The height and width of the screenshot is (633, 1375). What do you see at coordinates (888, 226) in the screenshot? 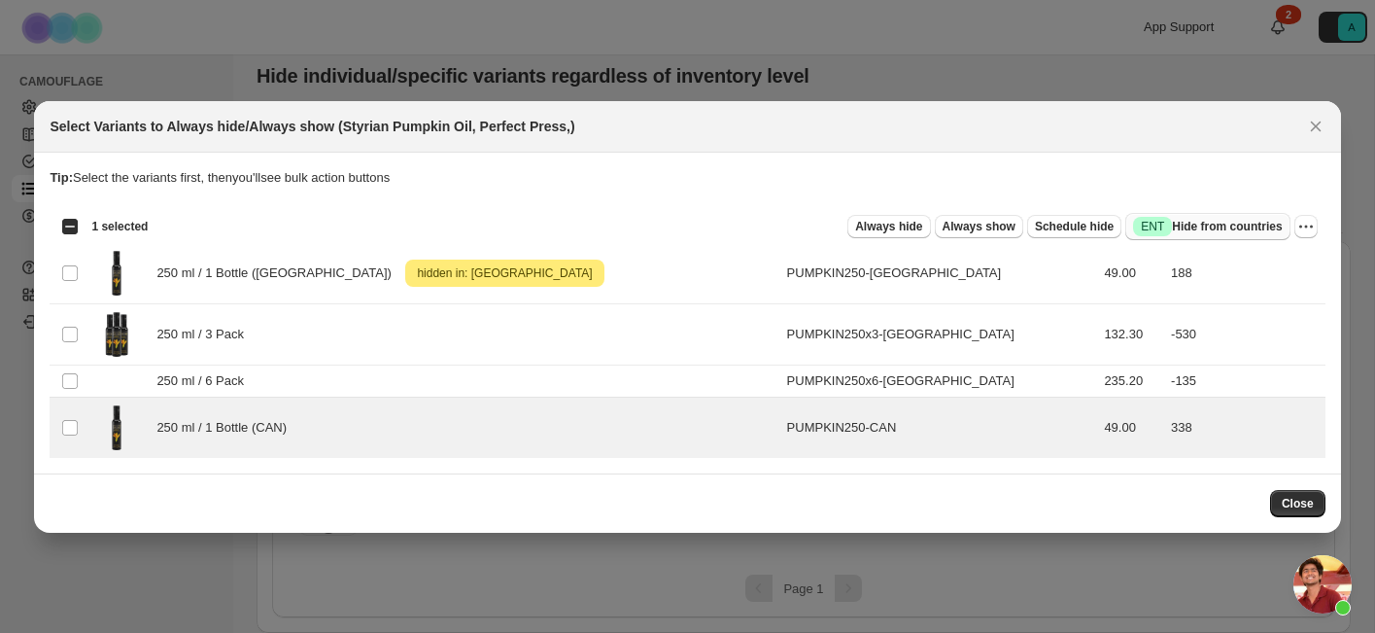
I see `span: Always hide` at bounding box center [888, 226].